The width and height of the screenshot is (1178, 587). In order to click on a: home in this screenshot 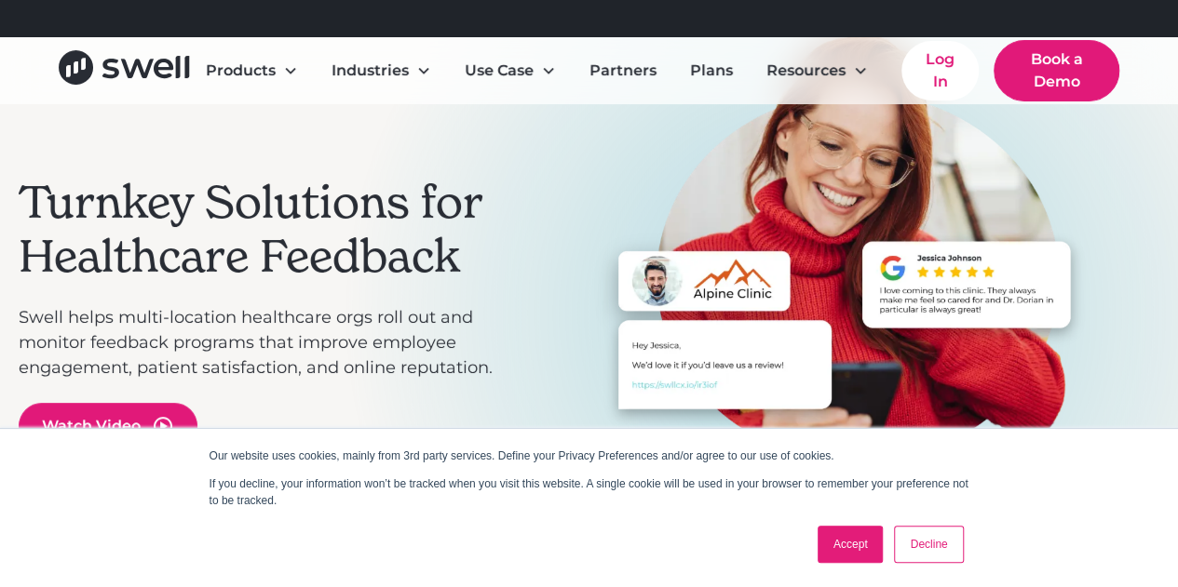, I will do `click(124, 71)`.